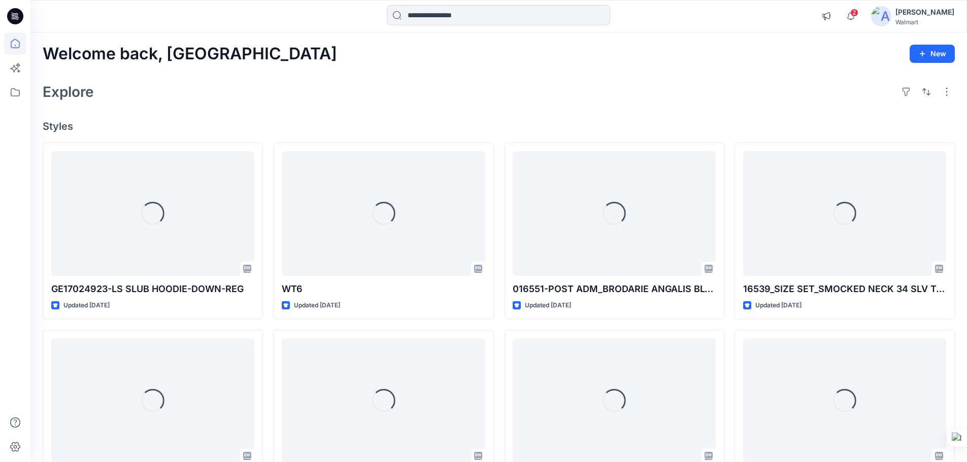 The image size is (967, 462). I want to click on p: 016551-POST ADM_BRODARIE ANGALIS BLOUSE, so click(614, 289).